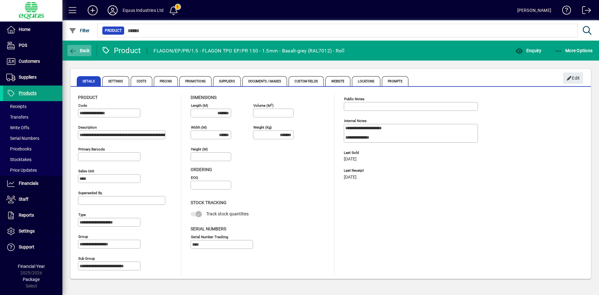  I want to click on span: Pricebooks, so click(19, 149).